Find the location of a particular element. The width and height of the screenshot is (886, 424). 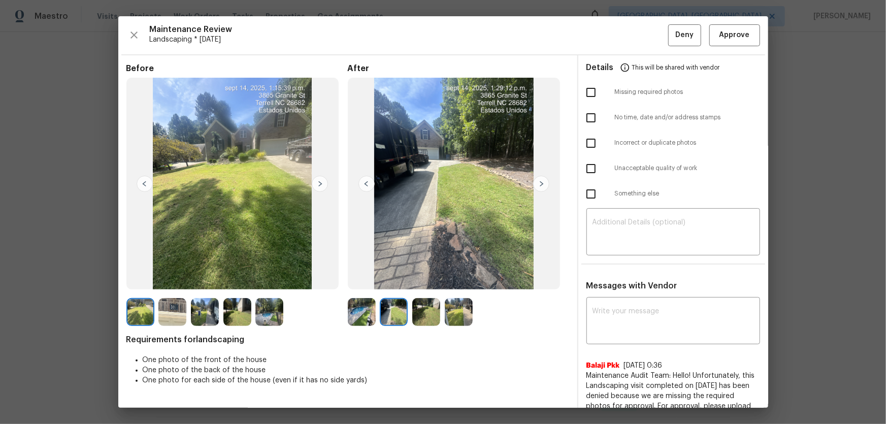

div: Something else is located at coordinates (673, 194).